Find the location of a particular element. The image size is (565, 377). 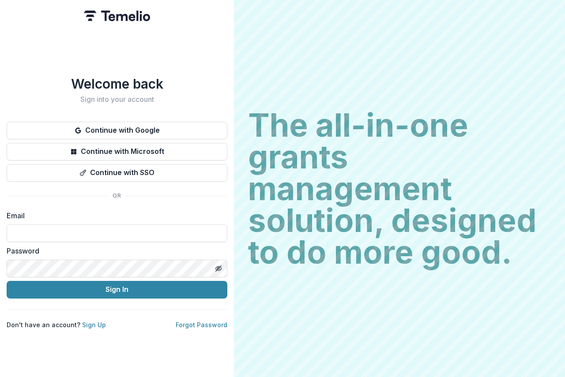

button: Sign In is located at coordinates (117, 290).